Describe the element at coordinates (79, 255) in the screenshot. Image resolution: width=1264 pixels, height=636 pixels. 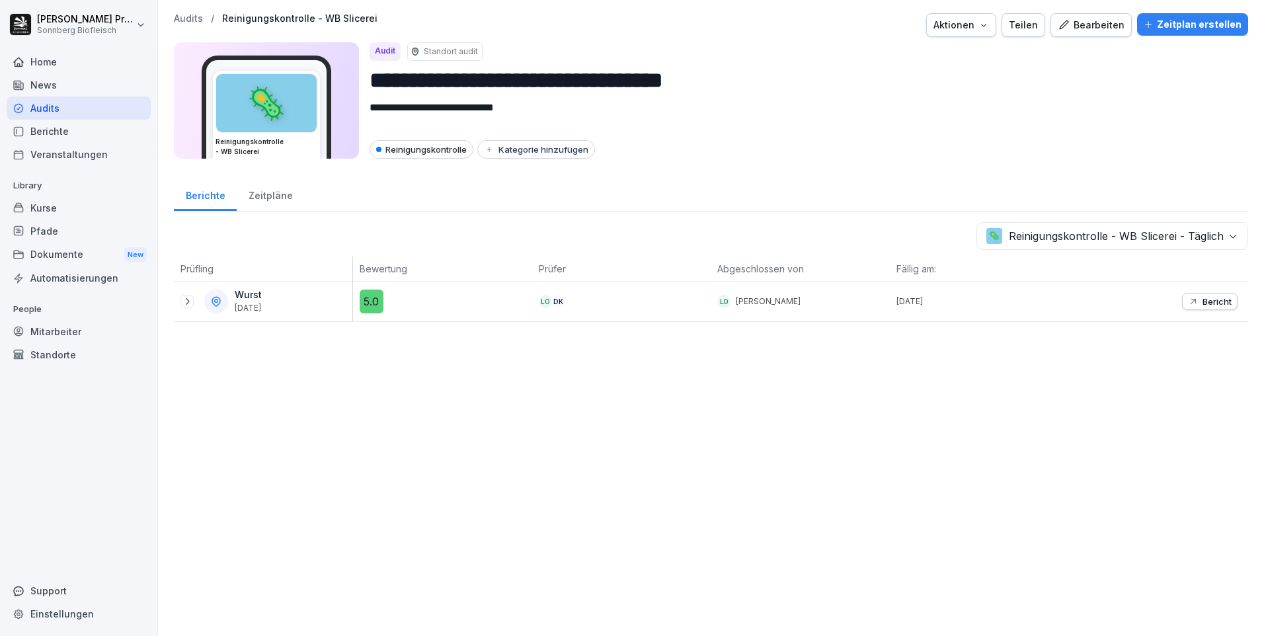
I see `a: DokumenteNew` at that location.